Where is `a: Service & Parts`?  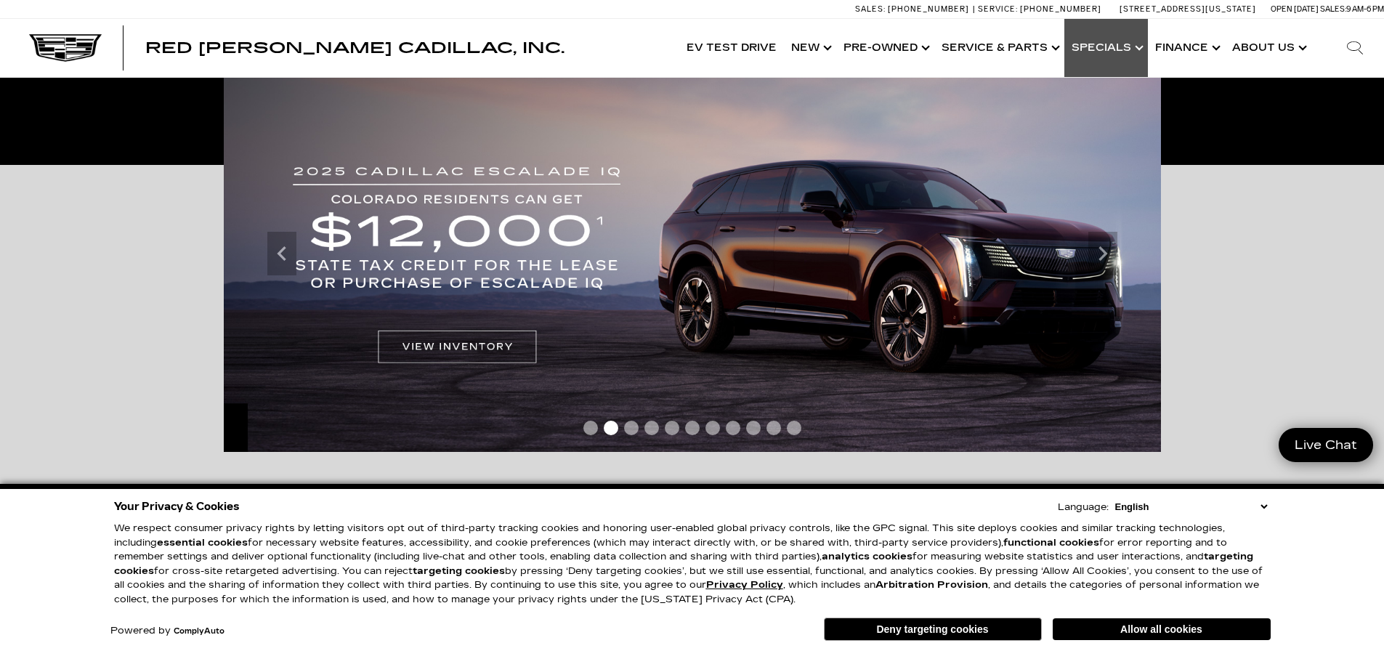
a: Service & Parts is located at coordinates (999, 48).